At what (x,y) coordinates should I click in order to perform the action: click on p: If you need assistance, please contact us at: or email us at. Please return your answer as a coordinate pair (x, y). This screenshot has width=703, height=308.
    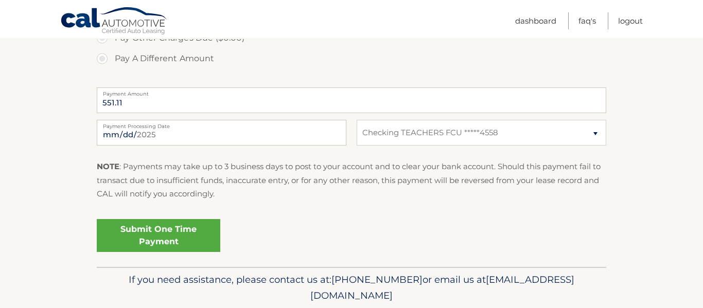
    Looking at the image, I should click on (352, 288).